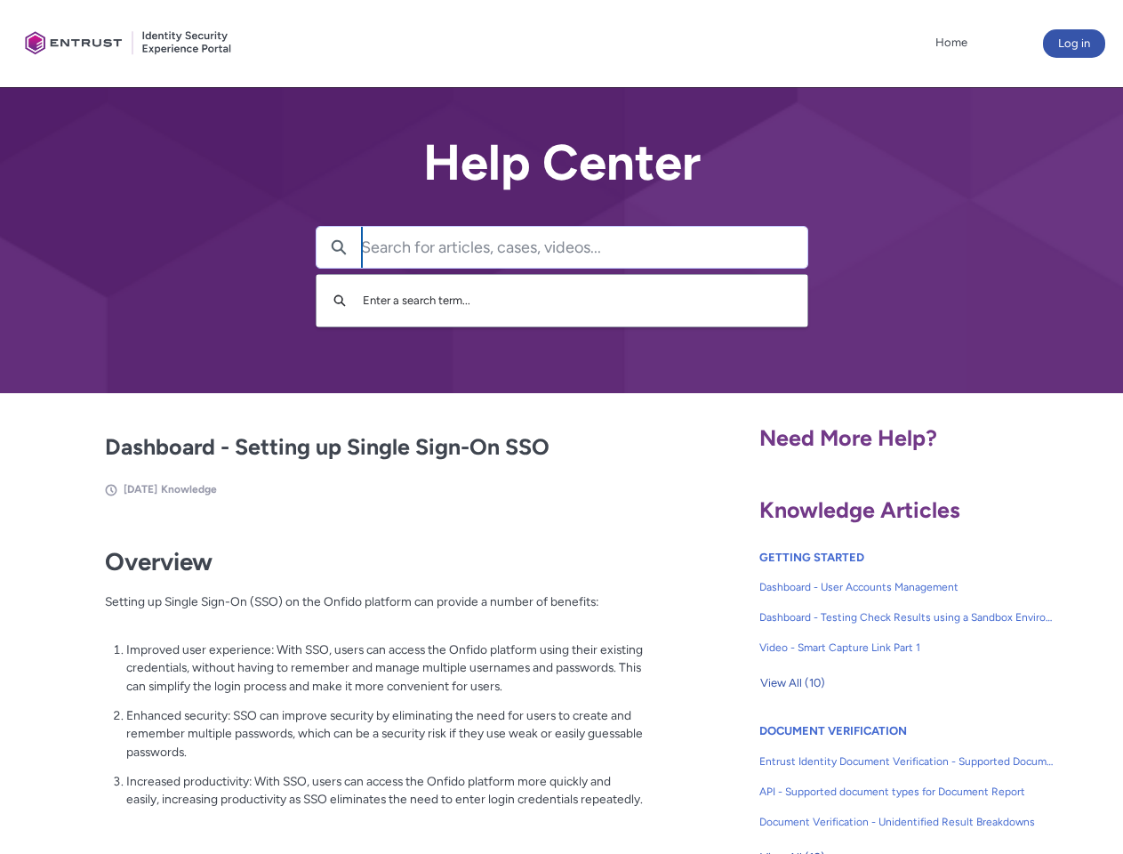 The width and height of the screenshot is (1123, 854). I want to click on p: Improved user experience: With SSO, users can access the Onfido platform using their existing cre..., so click(385, 668).